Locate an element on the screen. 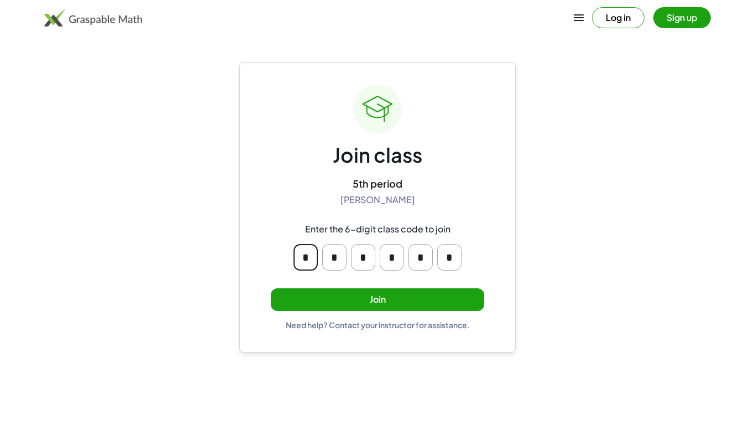 The width and height of the screenshot is (755, 425). input: Please enter OTP character 6 is located at coordinates (449, 257).